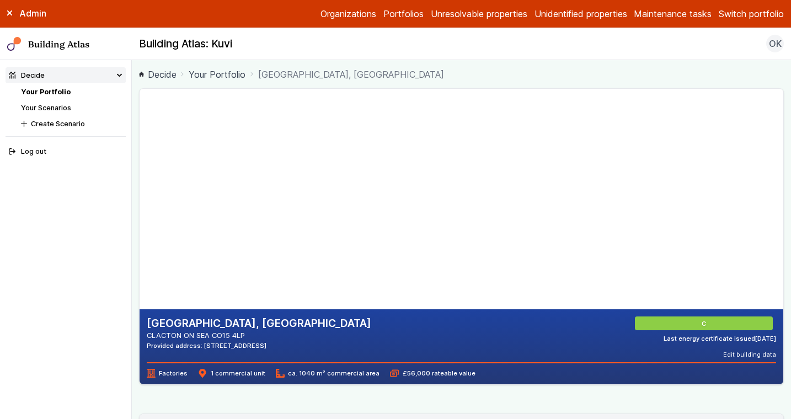 The height and width of the screenshot is (419, 791). I want to click on button: OK, so click(775, 44).